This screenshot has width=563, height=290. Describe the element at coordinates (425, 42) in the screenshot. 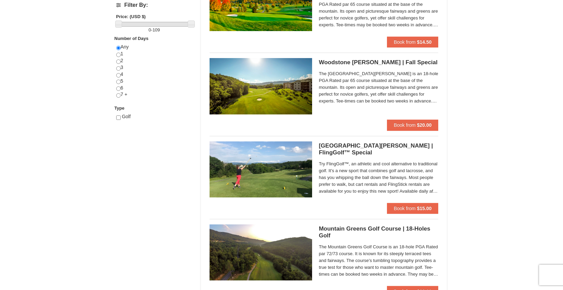

I see `strong: $14.50` at that location.